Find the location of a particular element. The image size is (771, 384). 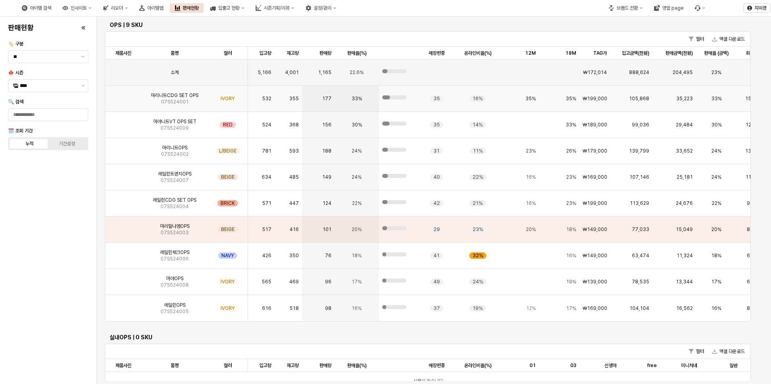

span: free is located at coordinates (652, 366).